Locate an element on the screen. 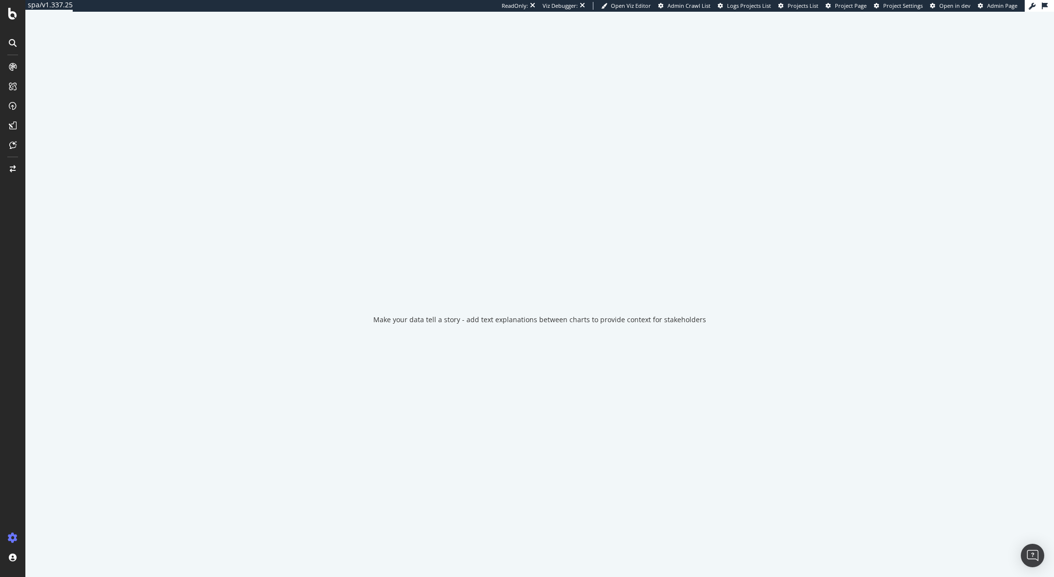  div: ReadOnly: is located at coordinates (515, 6).